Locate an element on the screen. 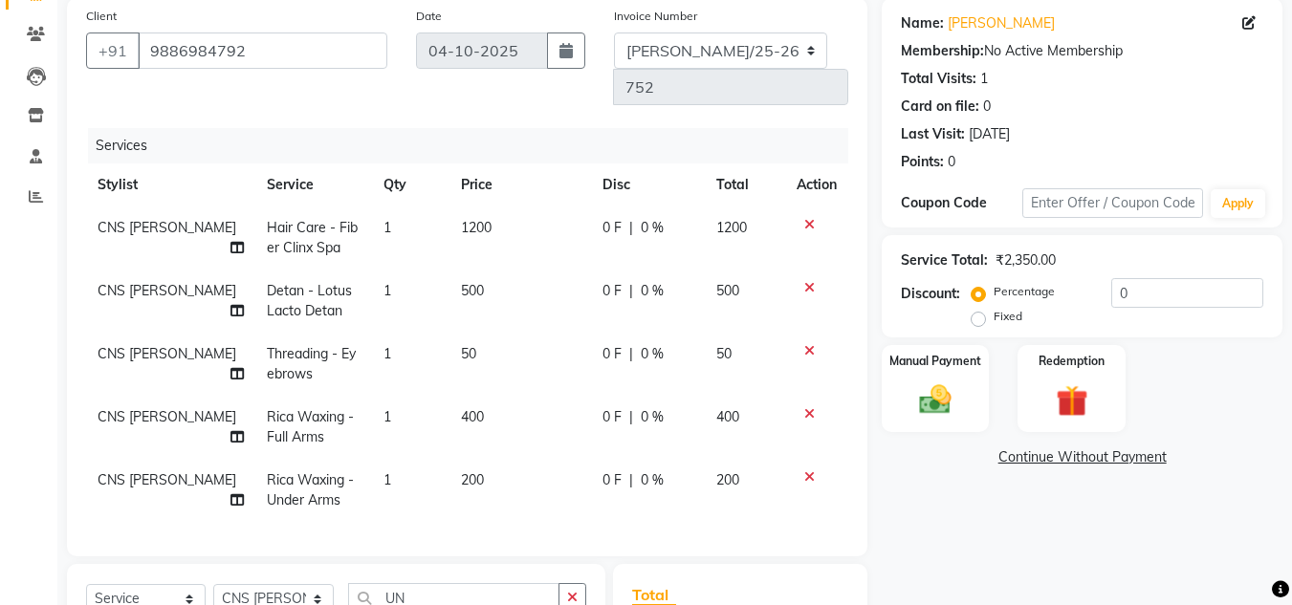  th: Stylist is located at coordinates (170, 185).